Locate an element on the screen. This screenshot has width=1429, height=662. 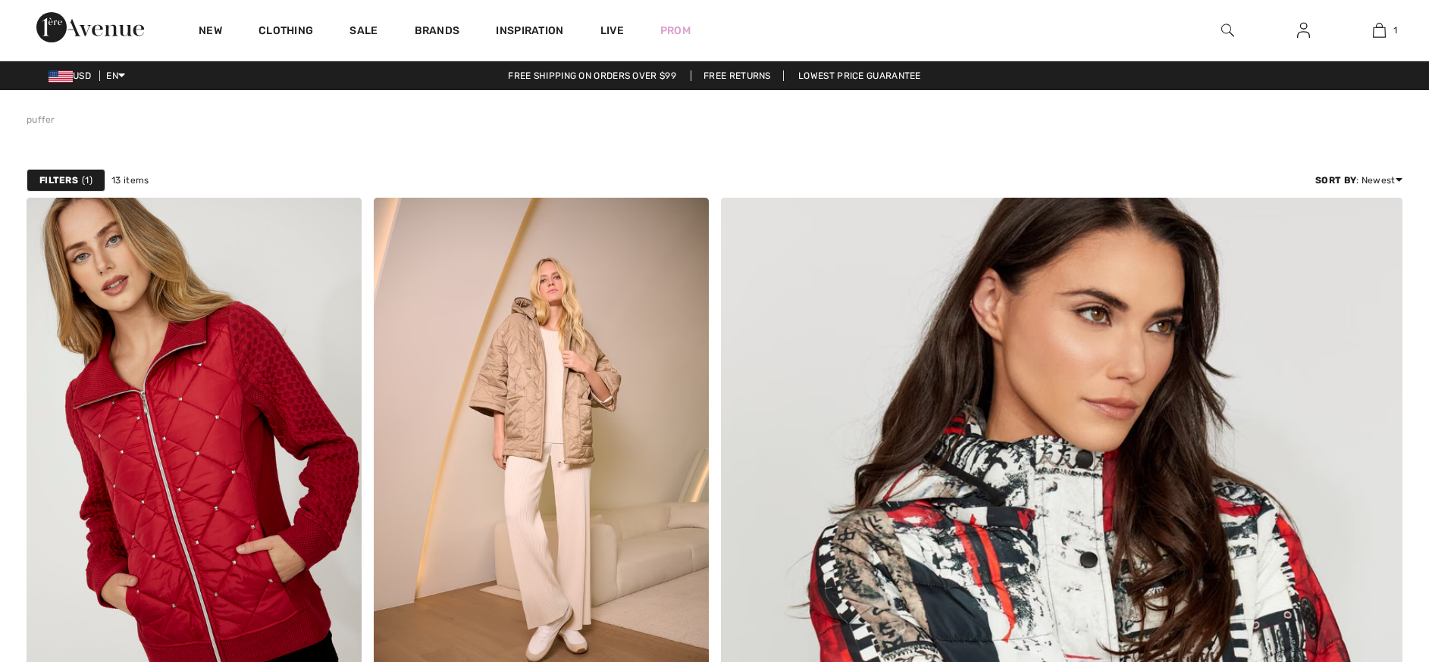
a: Lowest Price Guarantee is located at coordinates (860, 76).